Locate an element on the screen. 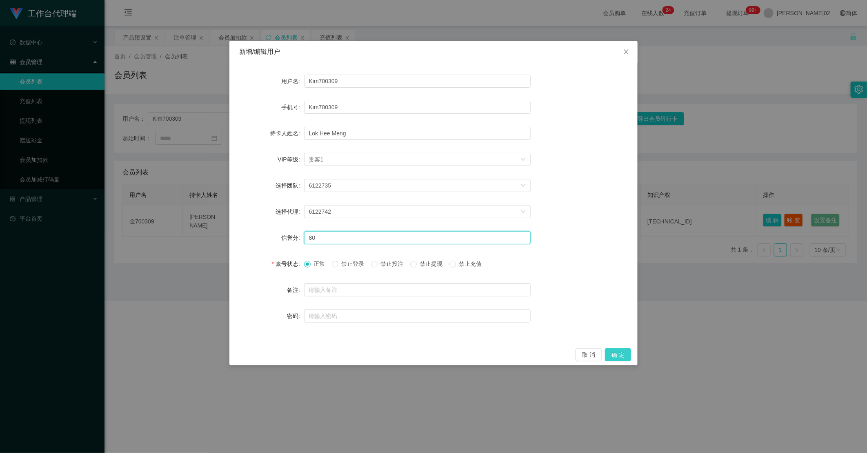  button: 关闭 is located at coordinates (626, 52).